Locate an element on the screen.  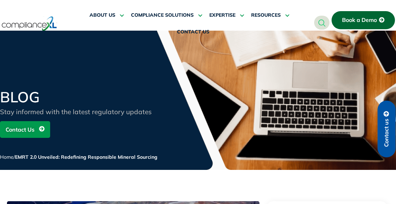
a: EXPERTISE is located at coordinates (227, 15).